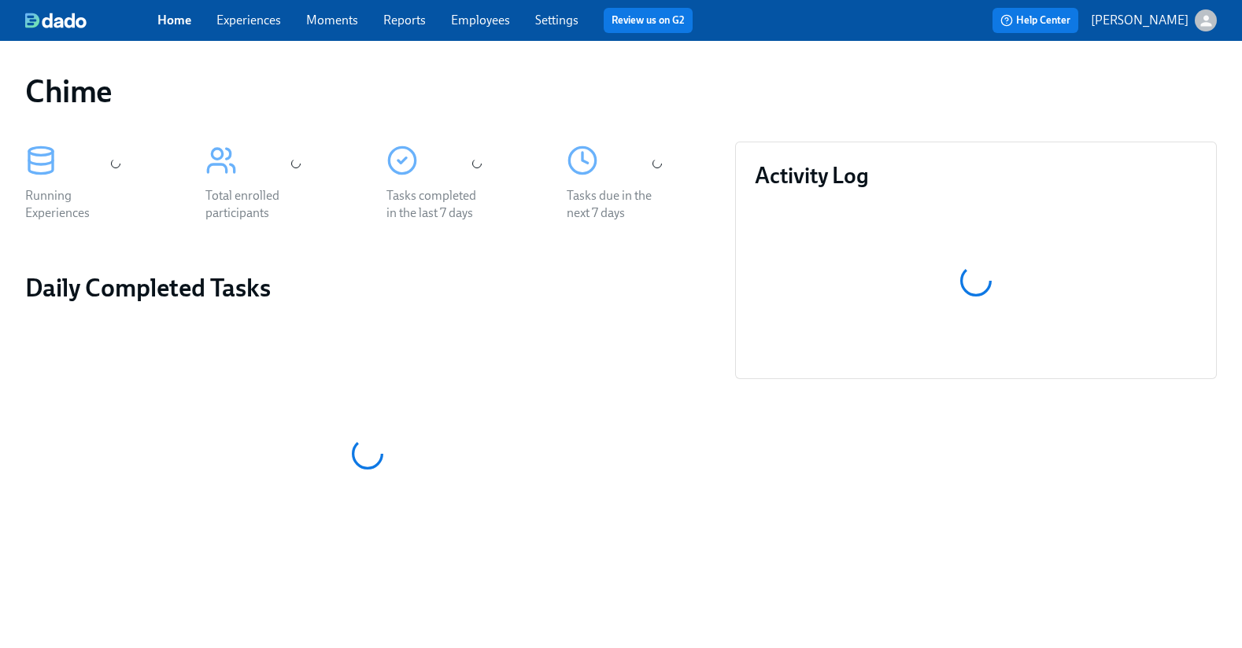 The width and height of the screenshot is (1242, 648). What do you see at coordinates (249, 20) in the screenshot?
I see `a: Experiences` at bounding box center [249, 20].